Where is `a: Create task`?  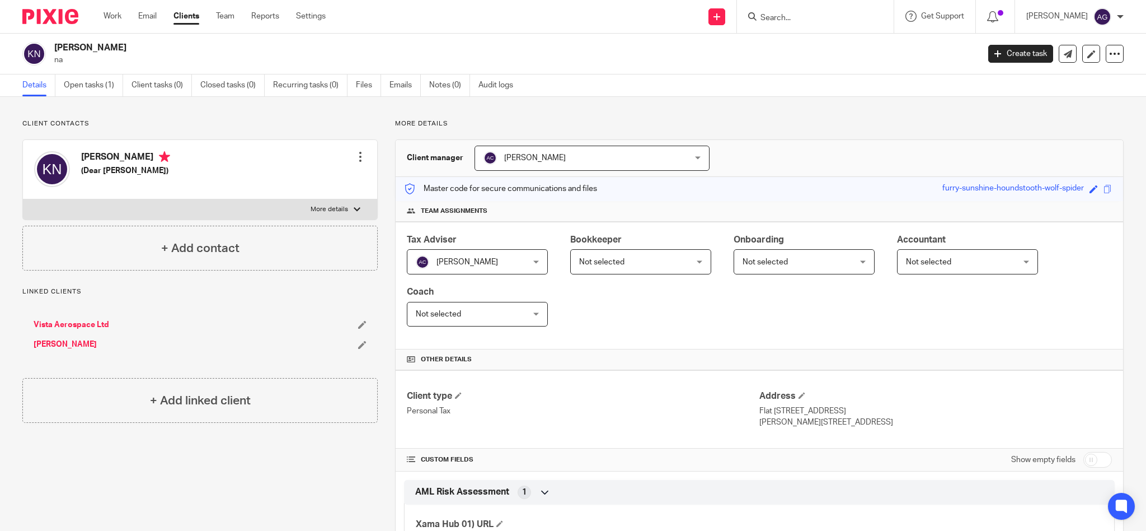
a: Create task is located at coordinates (1021, 54).